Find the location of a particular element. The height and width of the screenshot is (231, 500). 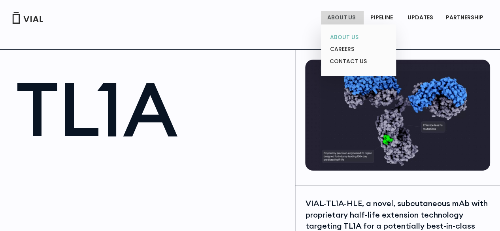

img: Vial Logo is located at coordinates (28, 18).